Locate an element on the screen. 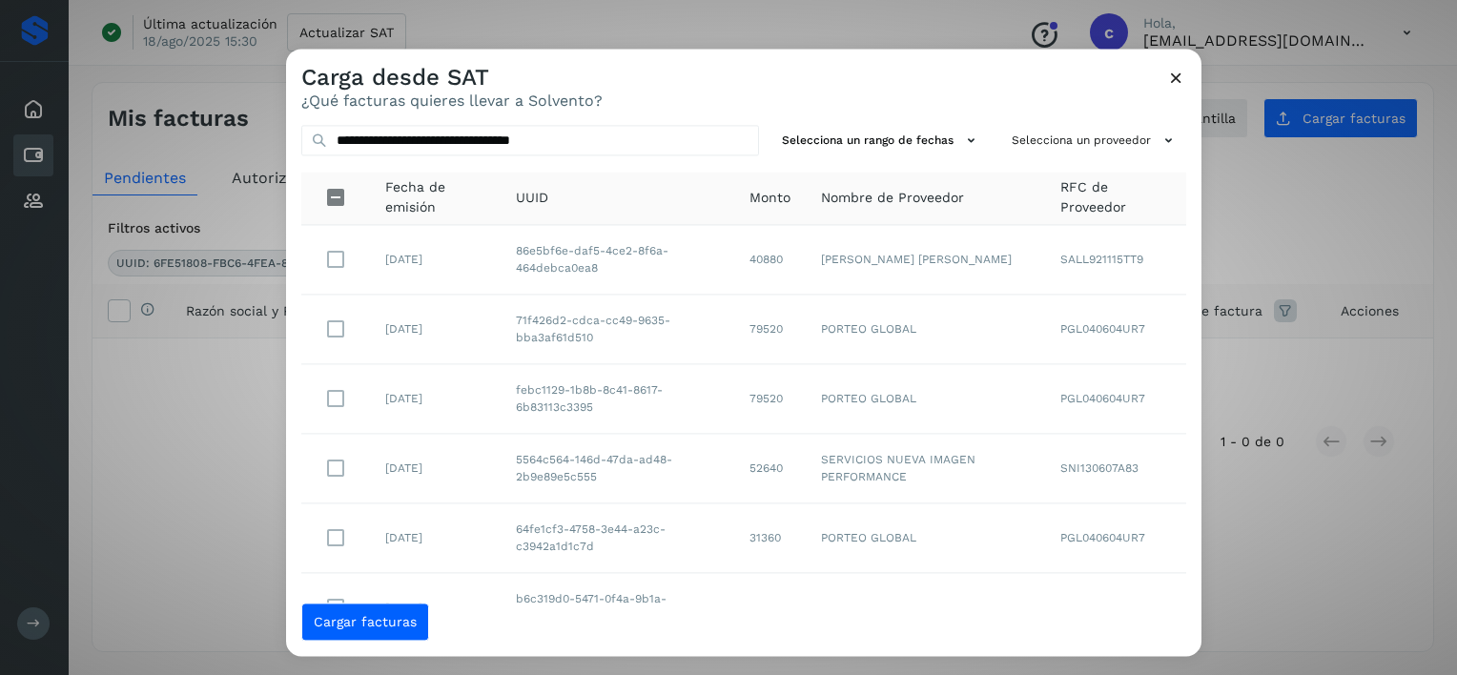 This screenshot has height=675, width=1457. td: SNI130607A83 is located at coordinates (1116, 468).